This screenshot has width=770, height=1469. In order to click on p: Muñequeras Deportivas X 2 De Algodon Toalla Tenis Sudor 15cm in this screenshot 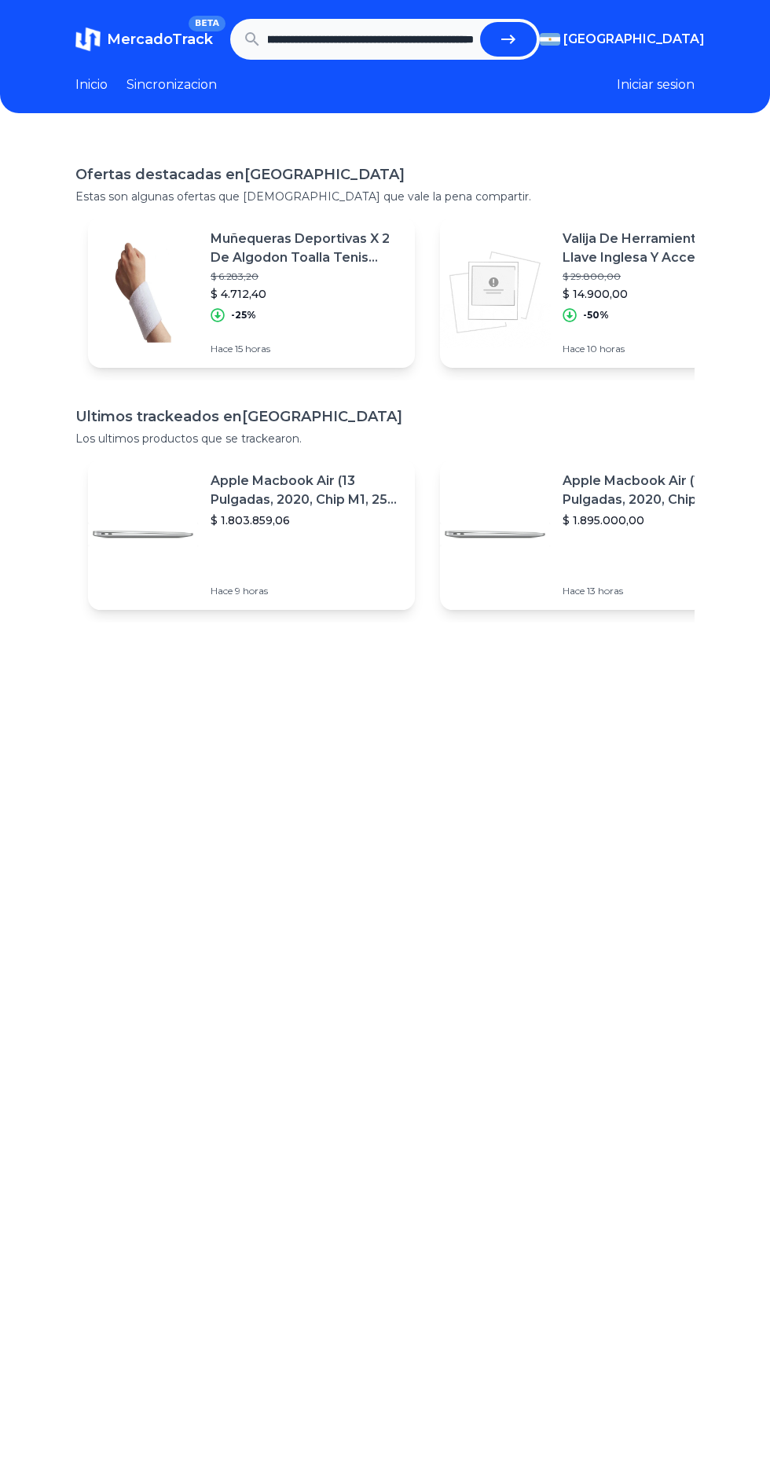, I will do `click(307, 248)`.